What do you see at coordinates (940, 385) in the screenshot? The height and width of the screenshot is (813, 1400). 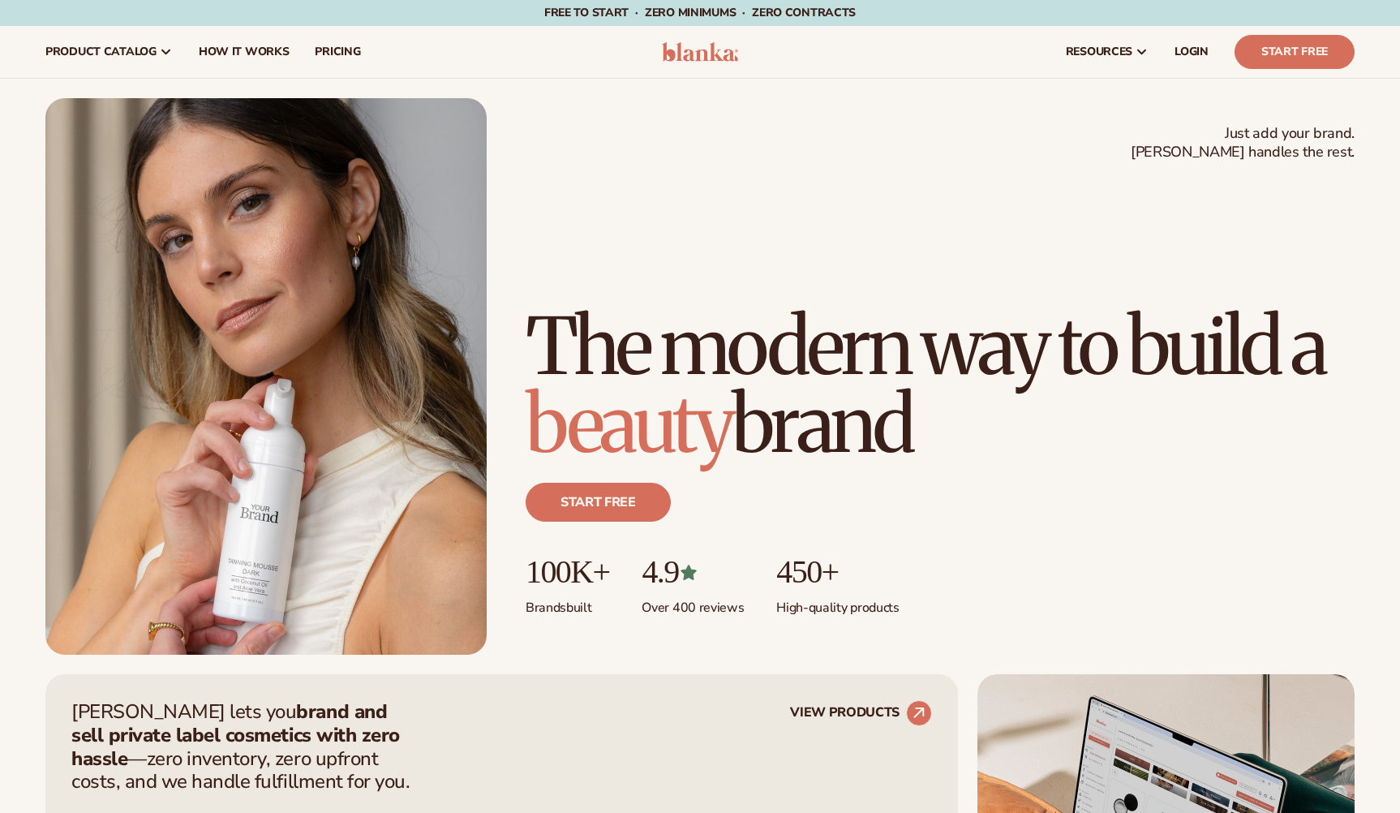 I see `h1: The modern way to build a brand` at bounding box center [940, 385].